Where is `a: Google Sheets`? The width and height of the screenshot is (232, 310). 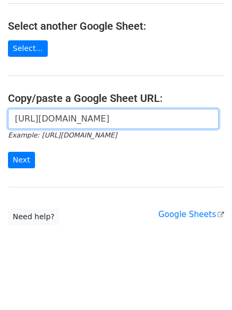 a: Google Sheets is located at coordinates (191, 214).